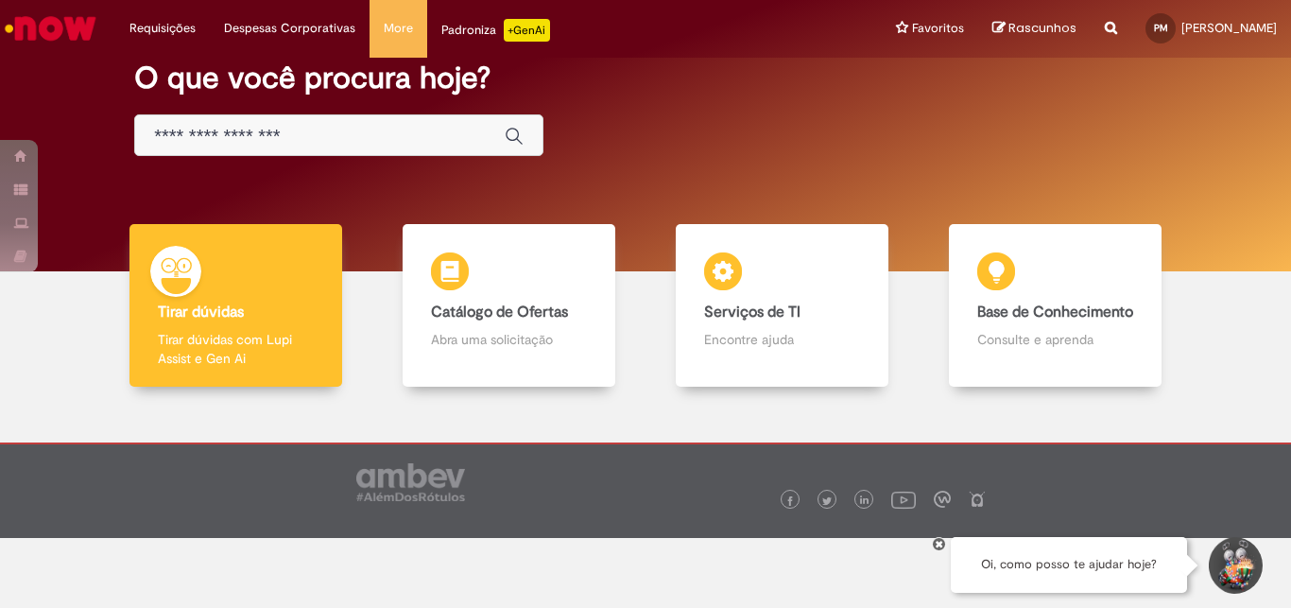 The image size is (1291, 608). What do you see at coordinates (752, 312) in the screenshot?
I see `b: Serviços de TI` at bounding box center [752, 312].